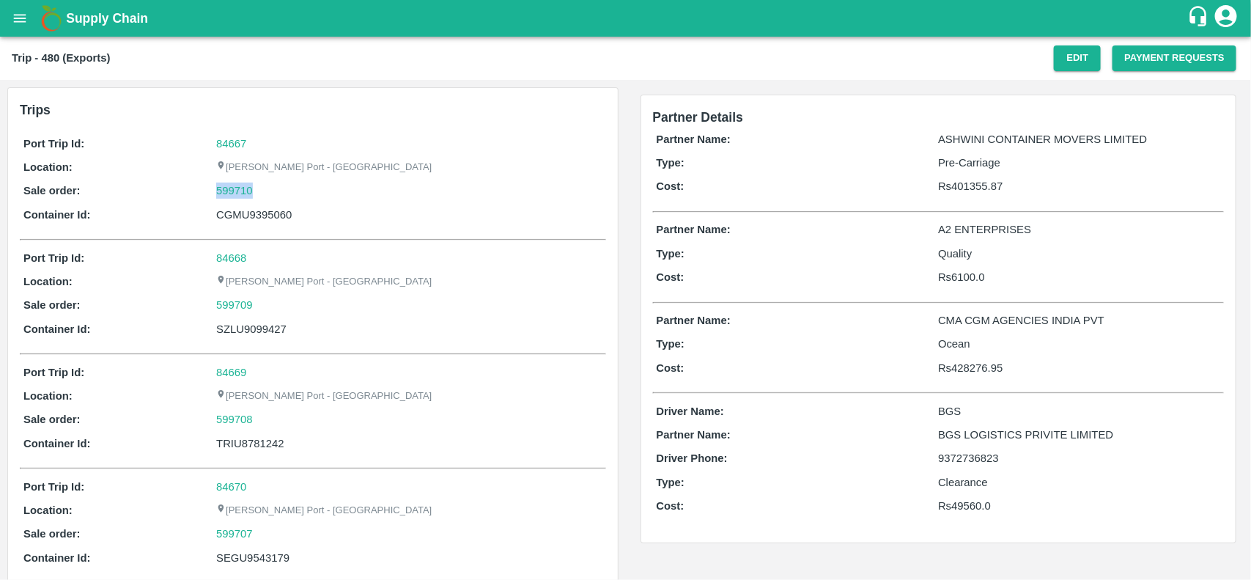 This screenshot has height=580, width=1251. What do you see at coordinates (699, 117) in the screenshot?
I see `span: Partner Details` at bounding box center [699, 117].